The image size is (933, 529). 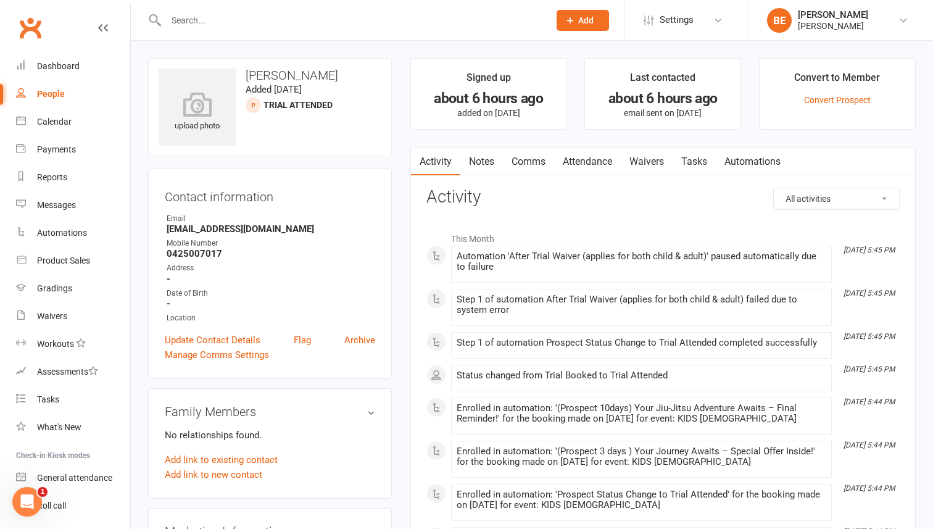 What do you see at coordinates (73, 66) in the screenshot?
I see `a: Dashboard` at bounding box center [73, 66].